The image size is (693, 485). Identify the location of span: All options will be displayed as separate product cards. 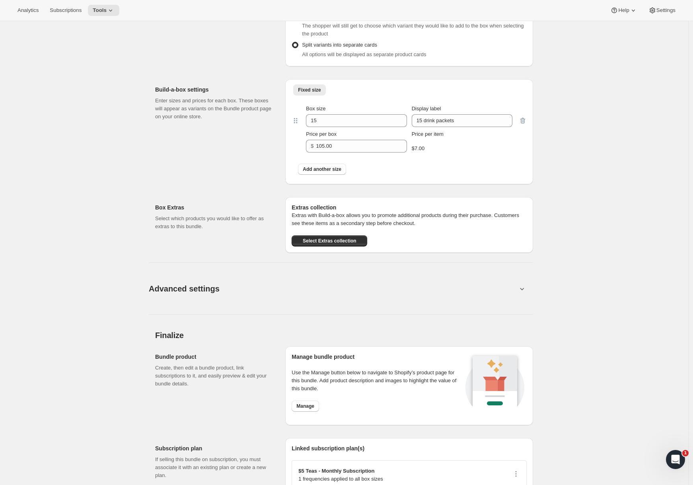
(364, 54).